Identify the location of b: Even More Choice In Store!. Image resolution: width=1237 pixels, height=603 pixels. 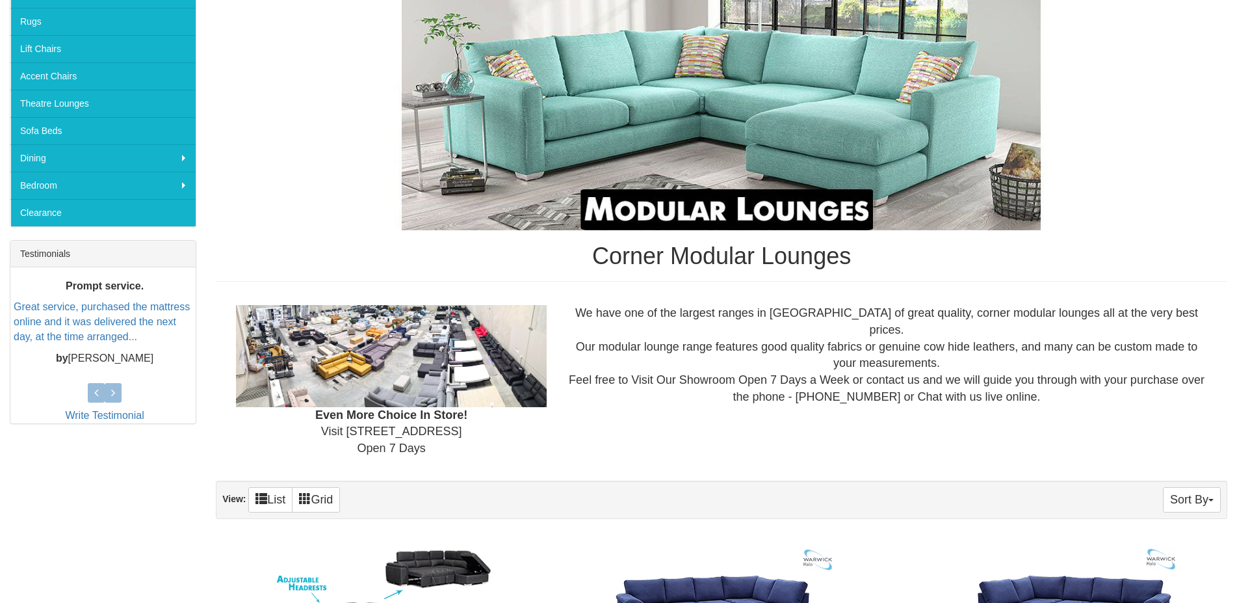
(391, 415).